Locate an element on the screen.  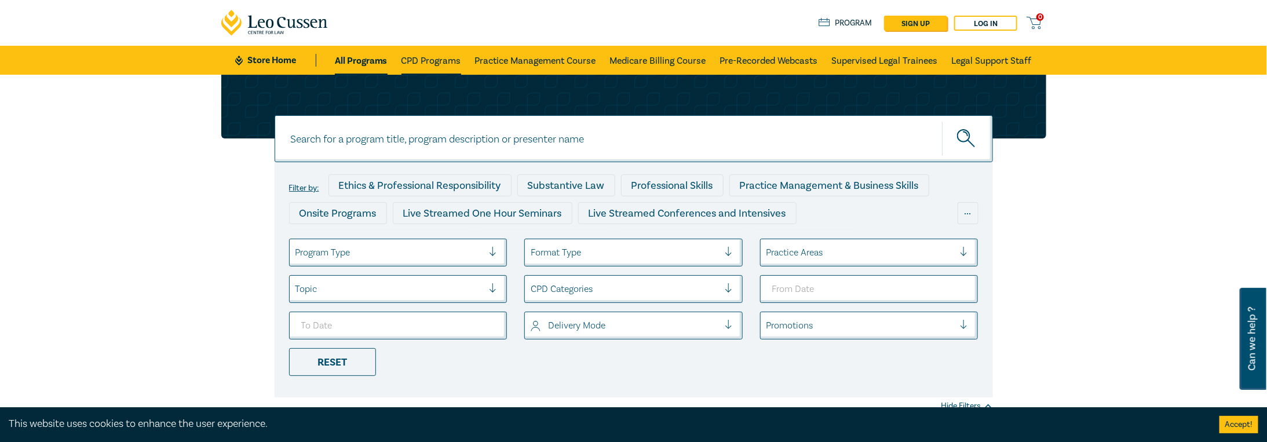
div: Pre-Recorded Webcasts is located at coordinates (545, 241).